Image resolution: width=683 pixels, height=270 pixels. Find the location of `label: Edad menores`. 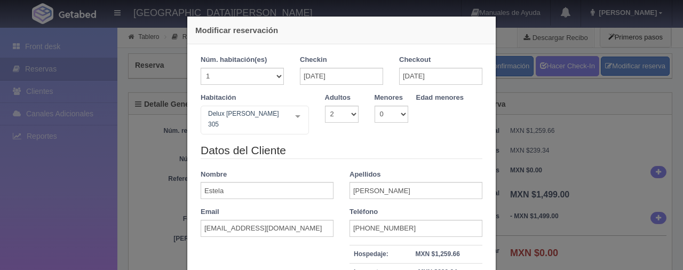

label: Edad menores is located at coordinates (440, 98).